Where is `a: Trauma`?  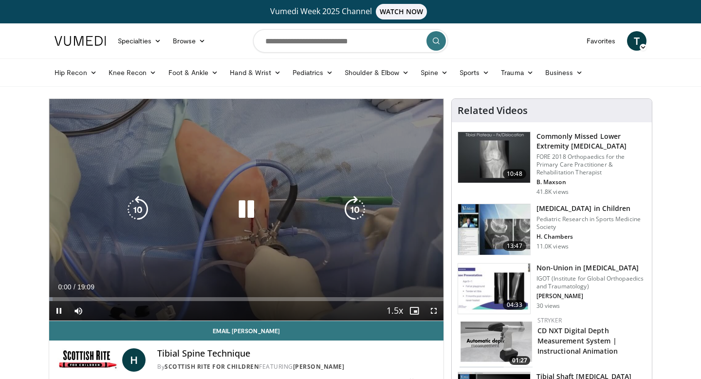
a: Trauma is located at coordinates (517, 72).